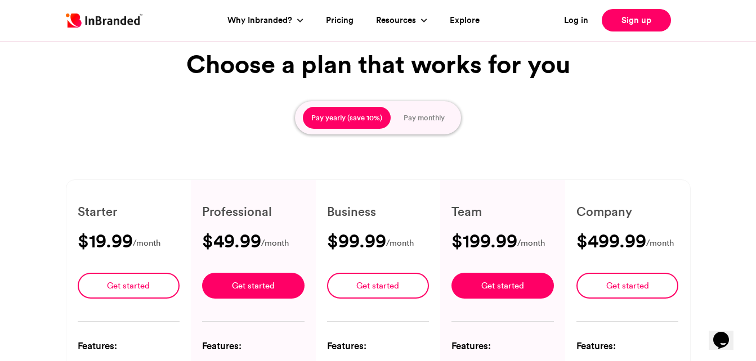 Image resolution: width=756 pixels, height=361 pixels. Describe the element at coordinates (636, 20) in the screenshot. I see `a: Sign up` at that location.